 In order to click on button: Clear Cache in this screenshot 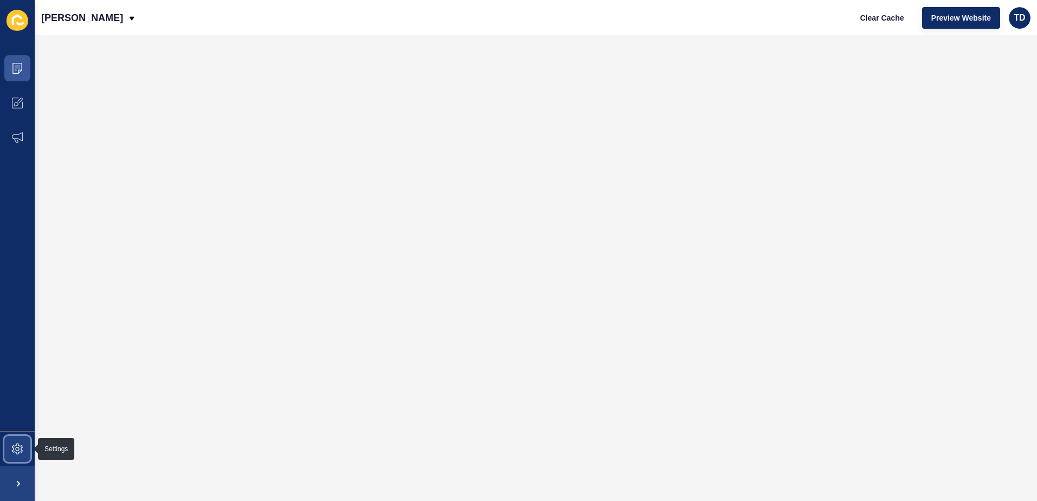, I will do `click(882, 18)`.